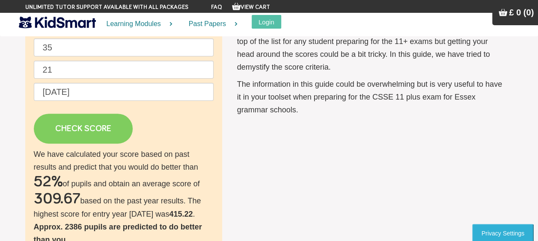 This screenshot has width=538, height=241. I want to click on input: English raw score, so click(124, 47).